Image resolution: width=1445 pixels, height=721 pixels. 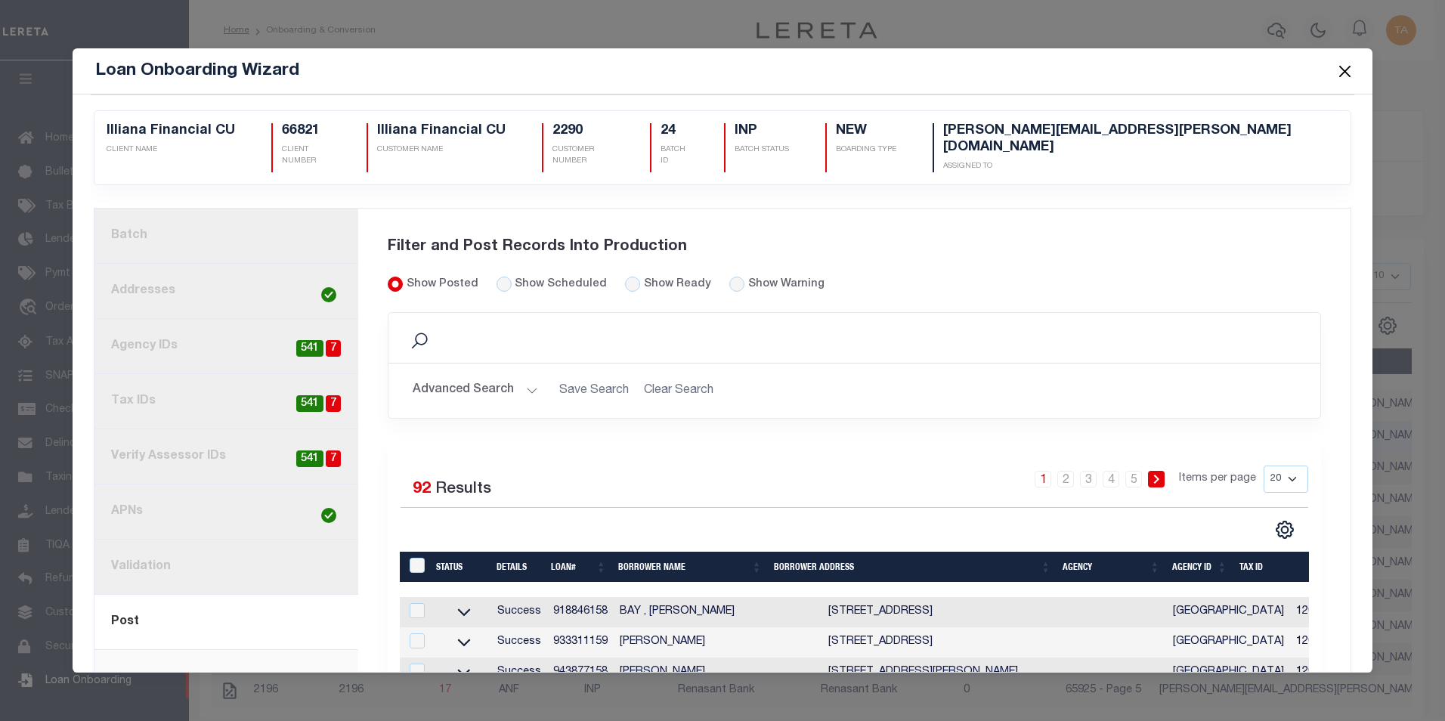 What do you see at coordinates (441, 150) in the screenshot?
I see `p: CUSTOMER NAME` at bounding box center [441, 150].